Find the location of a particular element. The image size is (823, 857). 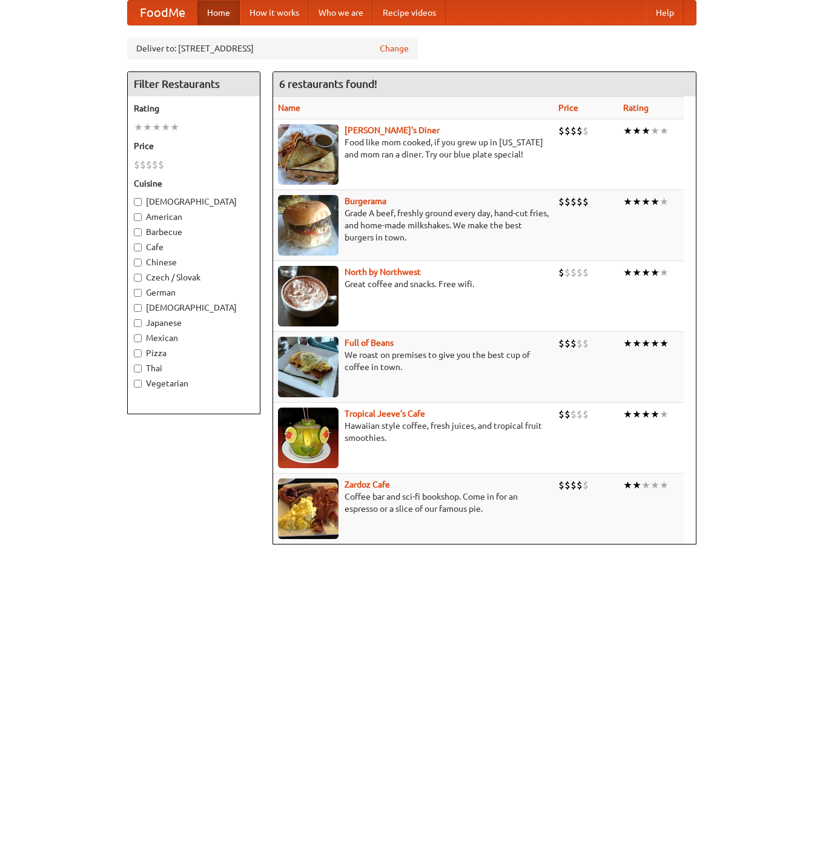

input: Japanese is located at coordinates (137, 323).